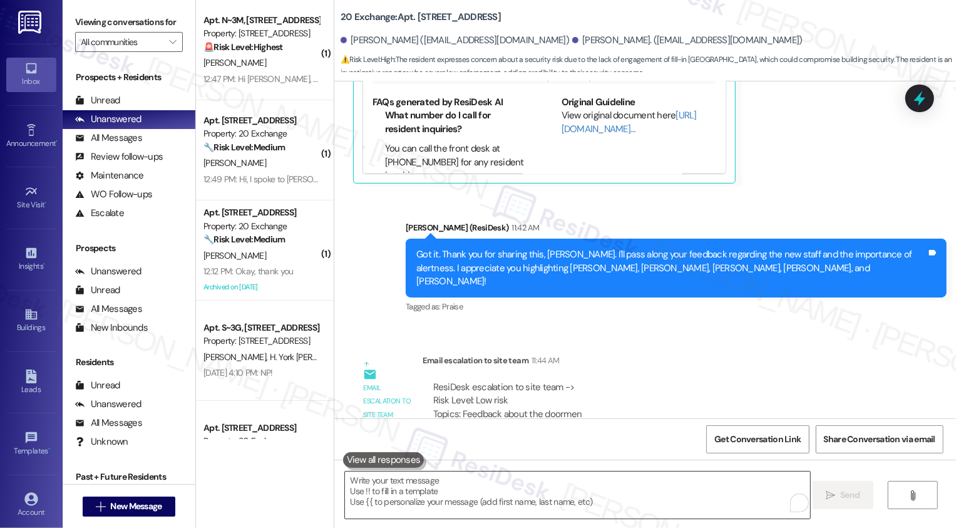 The image size is (956, 528). Describe the element at coordinates (129, 362) in the screenshot. I see `div: Residents` at that location.